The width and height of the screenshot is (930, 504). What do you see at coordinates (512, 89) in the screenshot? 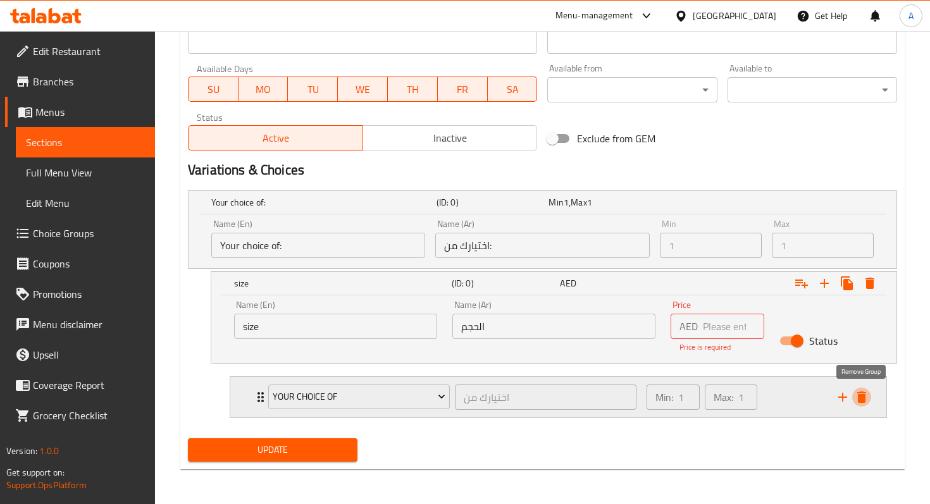
I see `span: SA` at bounding box center [512, 89].